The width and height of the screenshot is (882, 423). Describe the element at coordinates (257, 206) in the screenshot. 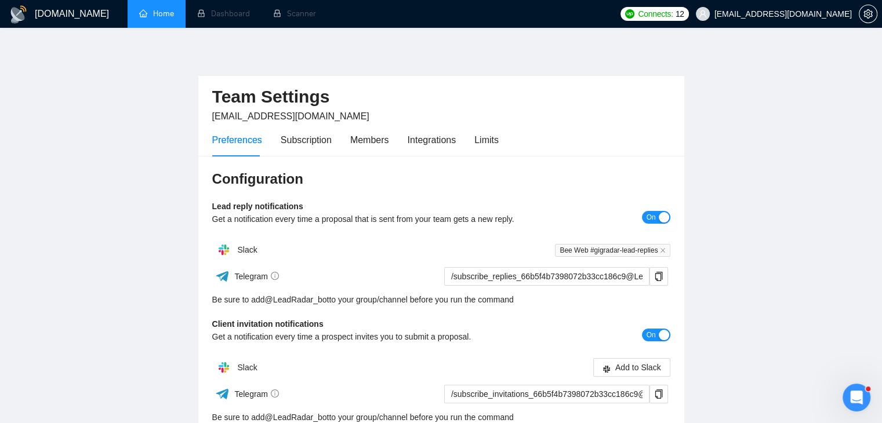

I see `b: Lead reply notifications` at that location.